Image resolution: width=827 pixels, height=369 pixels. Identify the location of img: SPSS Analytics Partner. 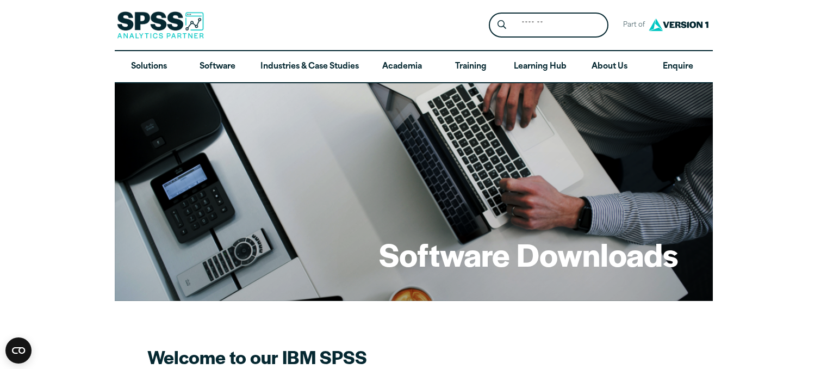
(160, 25).